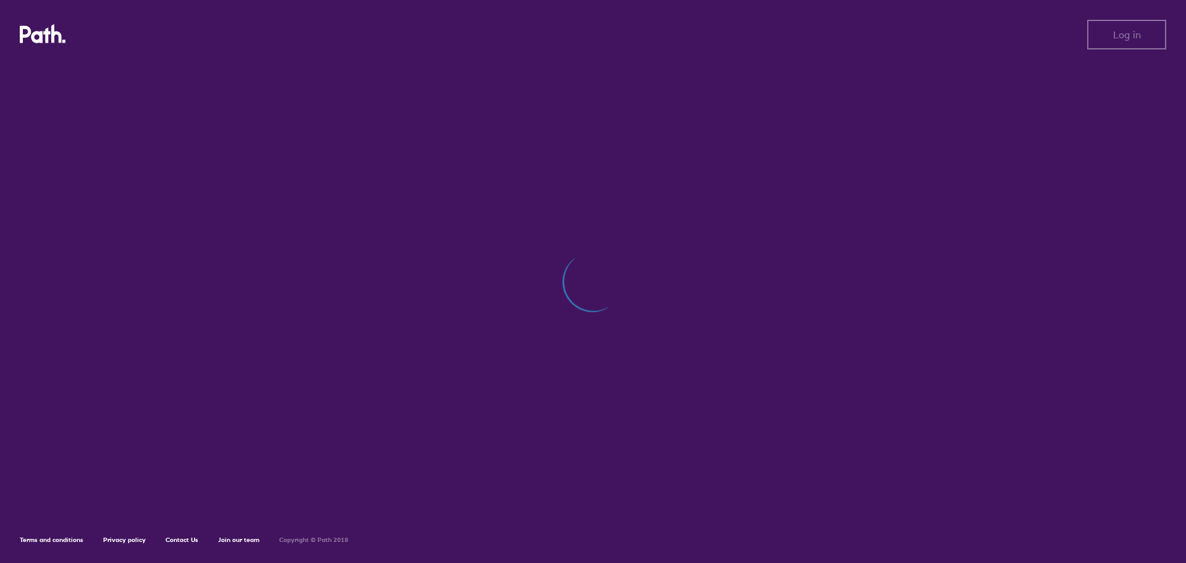 The width and height of the screenshot is (1186, 563). I want to click on button: Log in, so click(1127, 35).